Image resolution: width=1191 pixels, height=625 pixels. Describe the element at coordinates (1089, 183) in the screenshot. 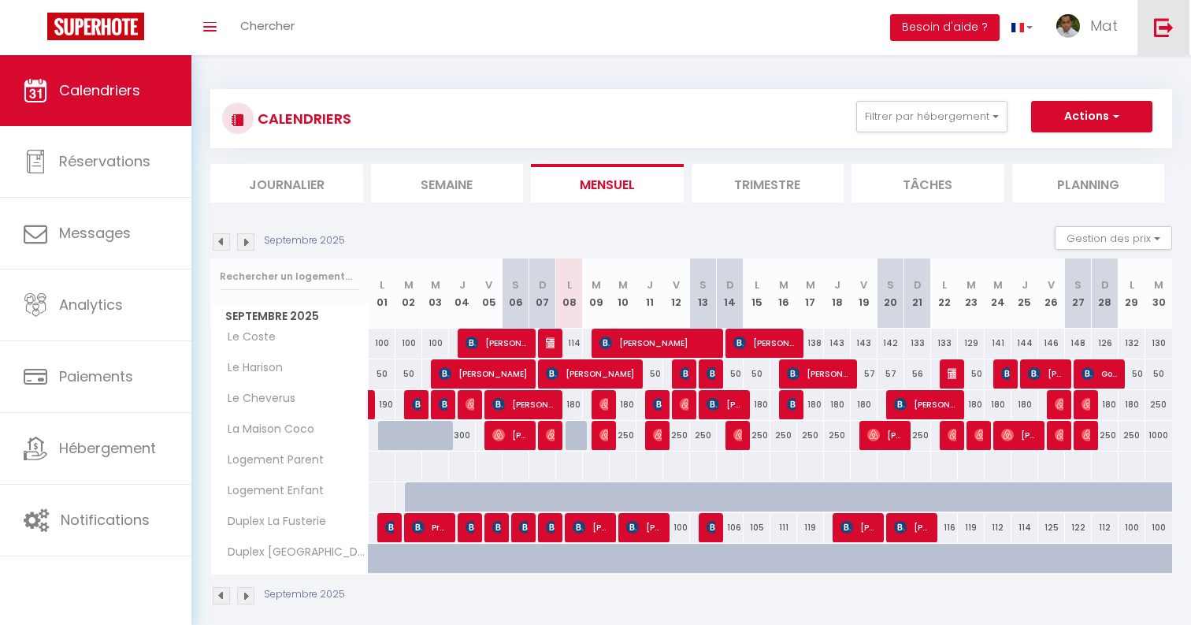

I see `li: Planning` at that location.